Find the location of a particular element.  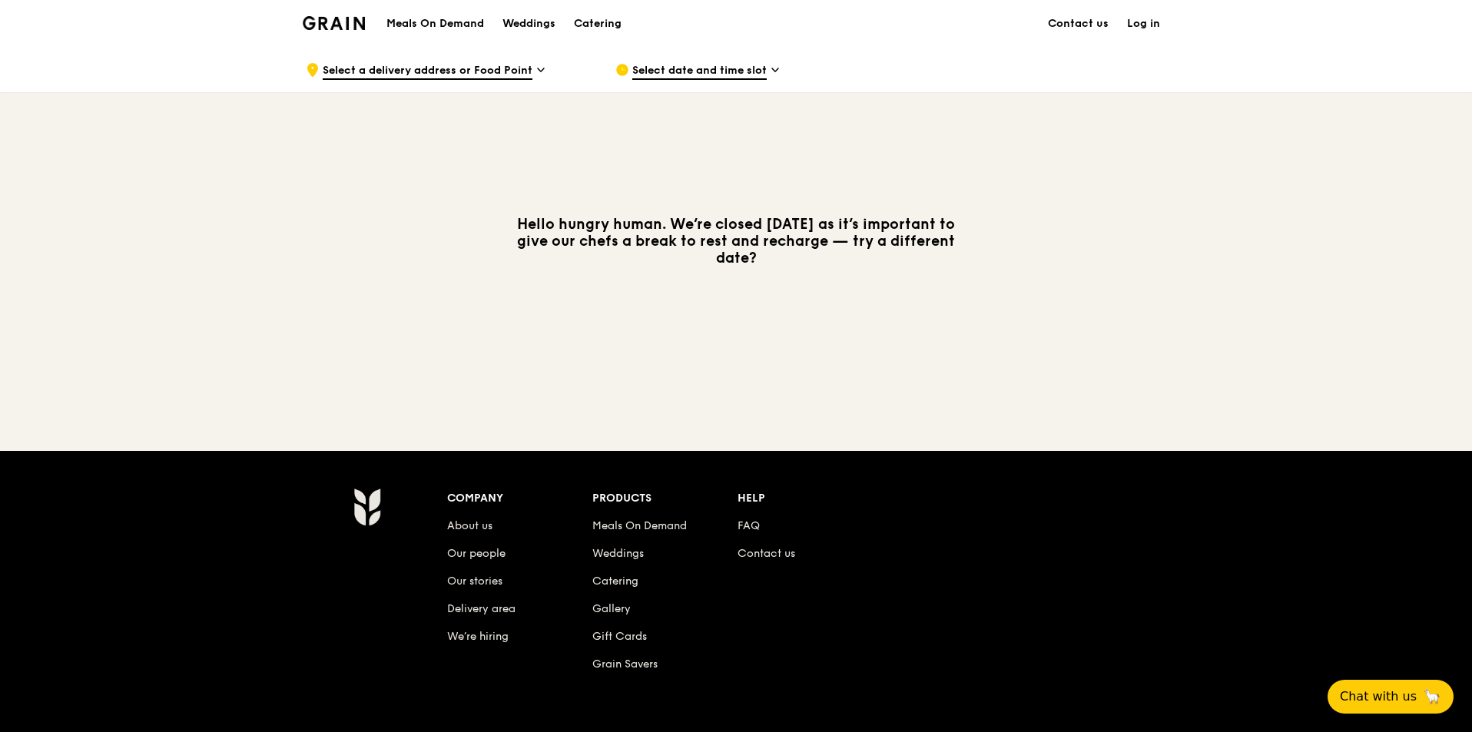

a: Meals On Demand is located at coordinates (639, 525).